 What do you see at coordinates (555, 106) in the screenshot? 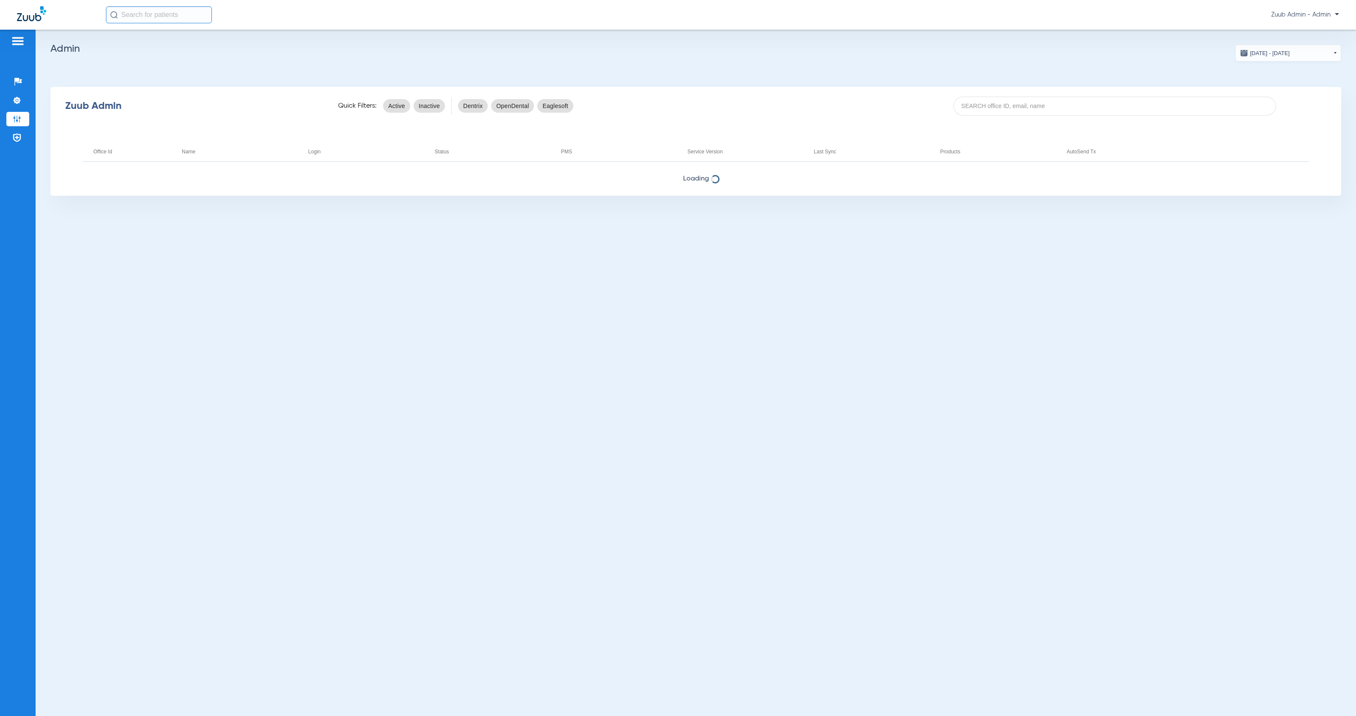
I see `span: Eaglesoft` at bounding box center [555, 106].